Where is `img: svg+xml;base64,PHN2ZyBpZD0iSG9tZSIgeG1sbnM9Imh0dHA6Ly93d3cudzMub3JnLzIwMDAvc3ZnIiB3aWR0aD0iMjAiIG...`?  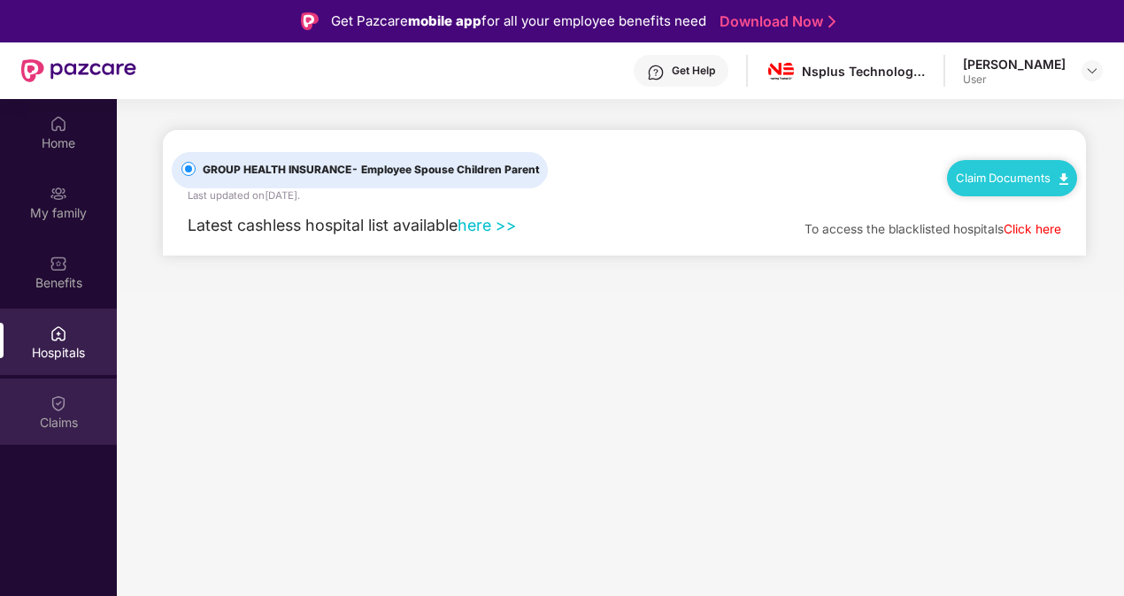 img: svg+xml;base64,PHN2ZyBpZD0iSG9tZSIgeG1sbnM9Imh0dHA6Ly93d3cudzMub3JnLzIwMDAvc3ZnIiB3aWR0aD0iMjAiIG... is located at coordinates (58, 124).